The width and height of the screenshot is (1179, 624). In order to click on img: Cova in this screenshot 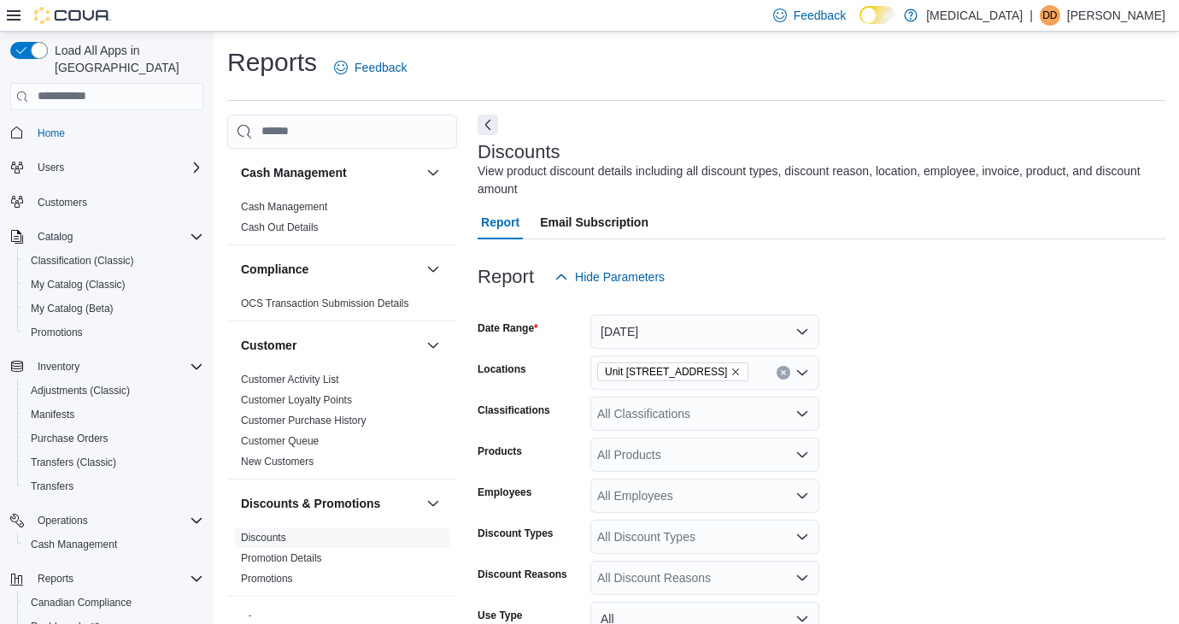, I will do `click(73, 15)`.